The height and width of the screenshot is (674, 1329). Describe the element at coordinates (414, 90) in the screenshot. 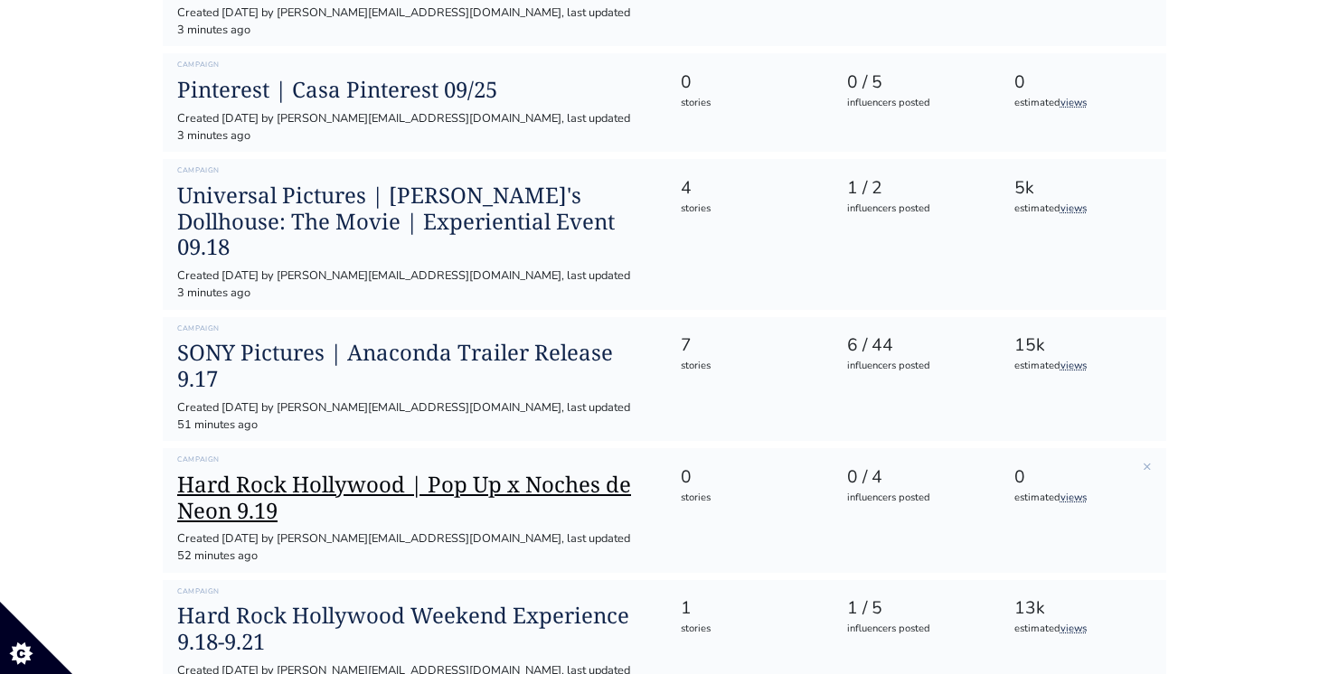

I see `a: Pinterest | Casa Pinterest 09/25` at that location.